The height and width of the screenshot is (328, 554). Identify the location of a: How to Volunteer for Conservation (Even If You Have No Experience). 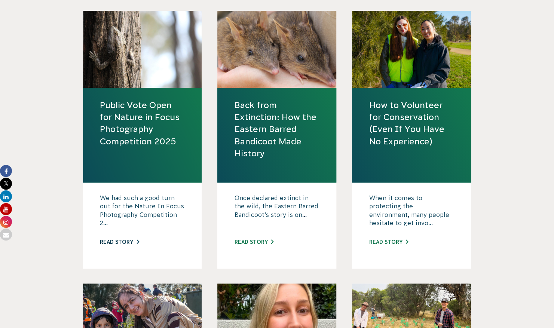
(412, 123).